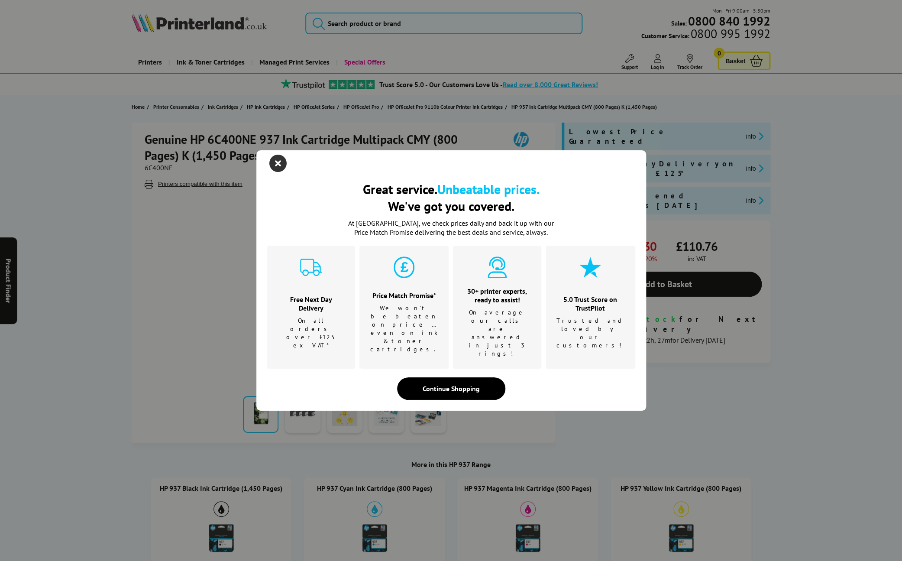  What do you see at coordinates (590, 303) in the screenshot?
I see `h3: 5.0 Trust Score on TrustPilot` at bounding box center [590, 303].